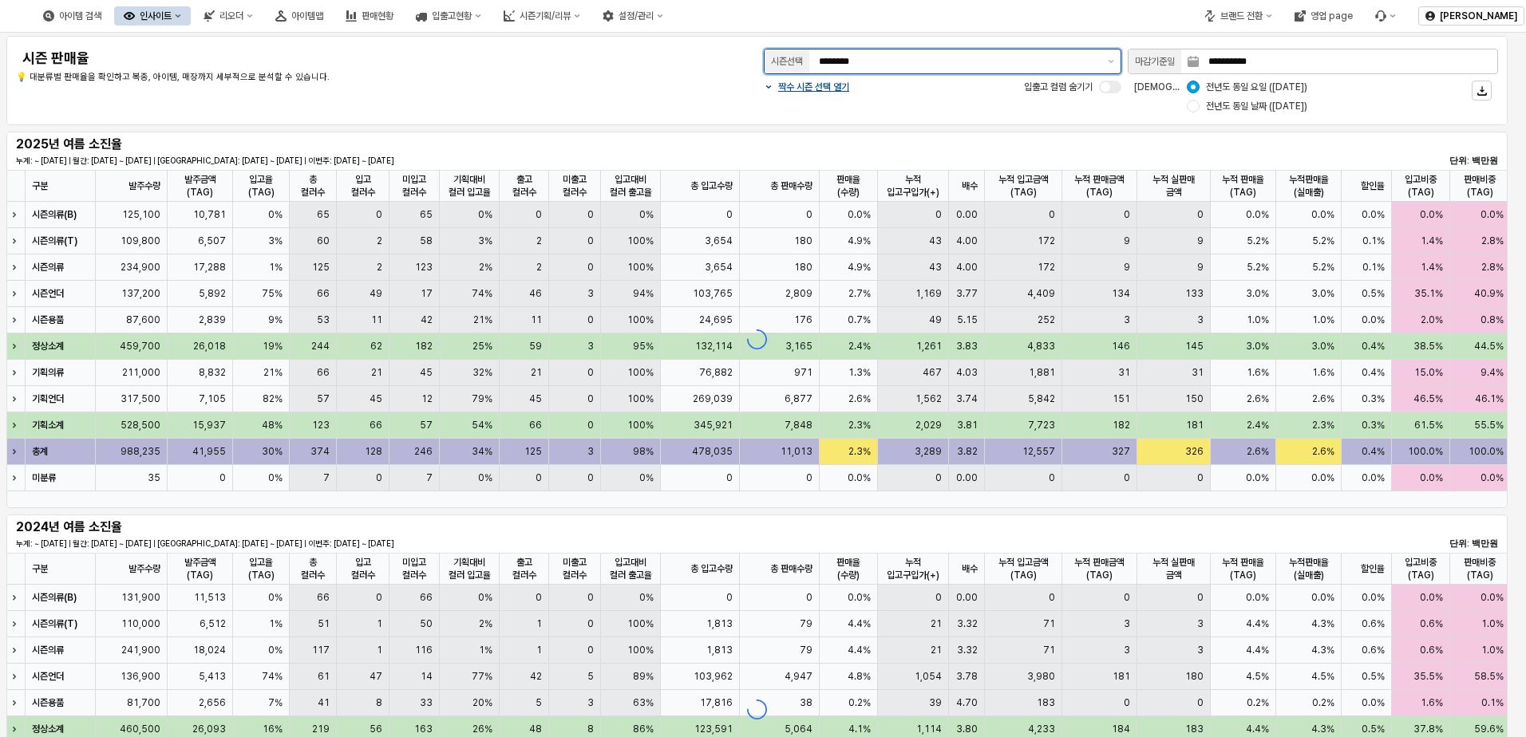 This screenshot has width=1526, height=737. I want to click on button: 판매현황, so click(370, 16).